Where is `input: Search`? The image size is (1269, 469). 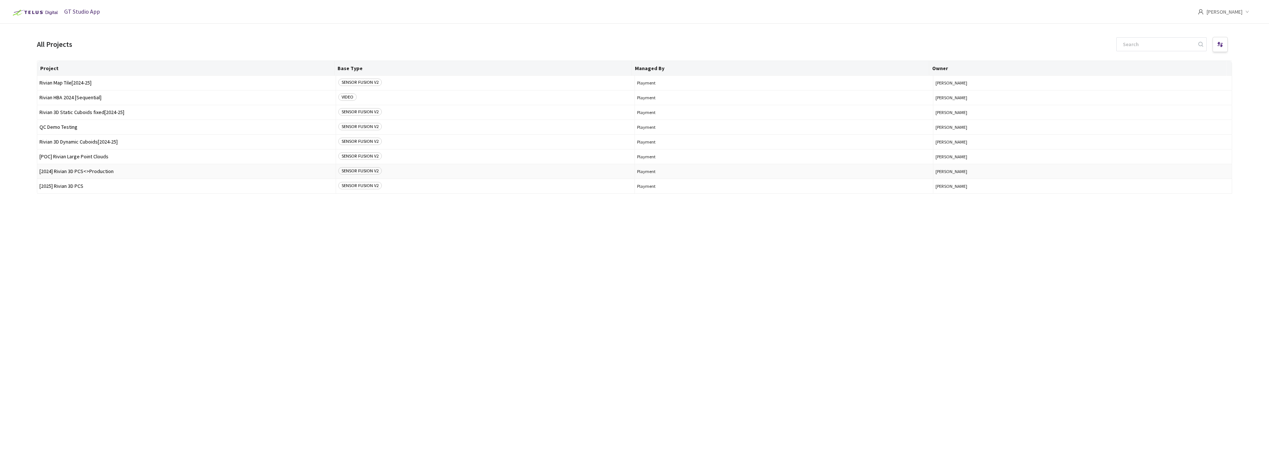
input: Search is located at coordinates (1157, 44).